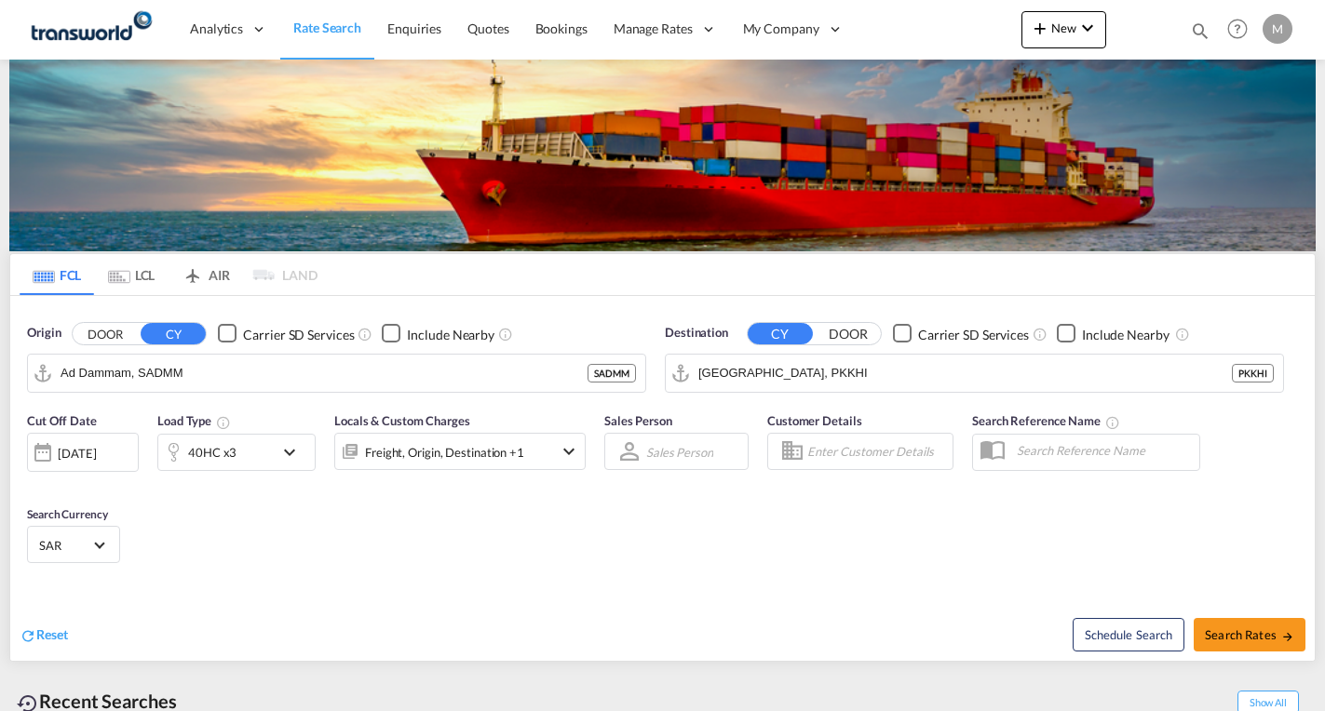 This screenshot has width=1325, height=711. I want to click on span: My Company, so click(781, 29).